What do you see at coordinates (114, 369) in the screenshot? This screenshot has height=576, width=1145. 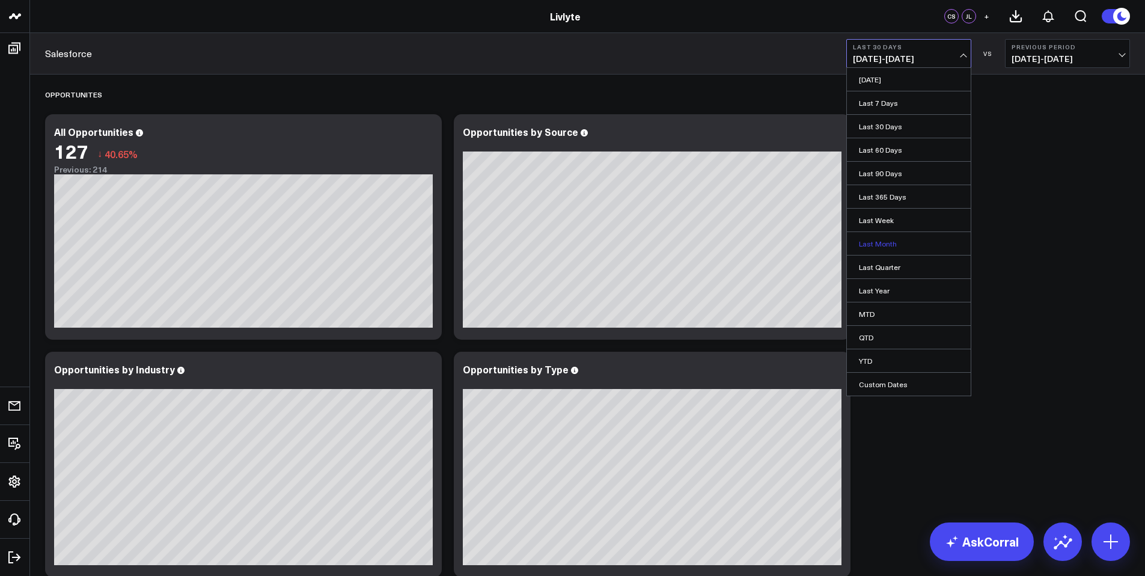 I see `div: Opportunities by Industry` at bounding box center [114, 369].